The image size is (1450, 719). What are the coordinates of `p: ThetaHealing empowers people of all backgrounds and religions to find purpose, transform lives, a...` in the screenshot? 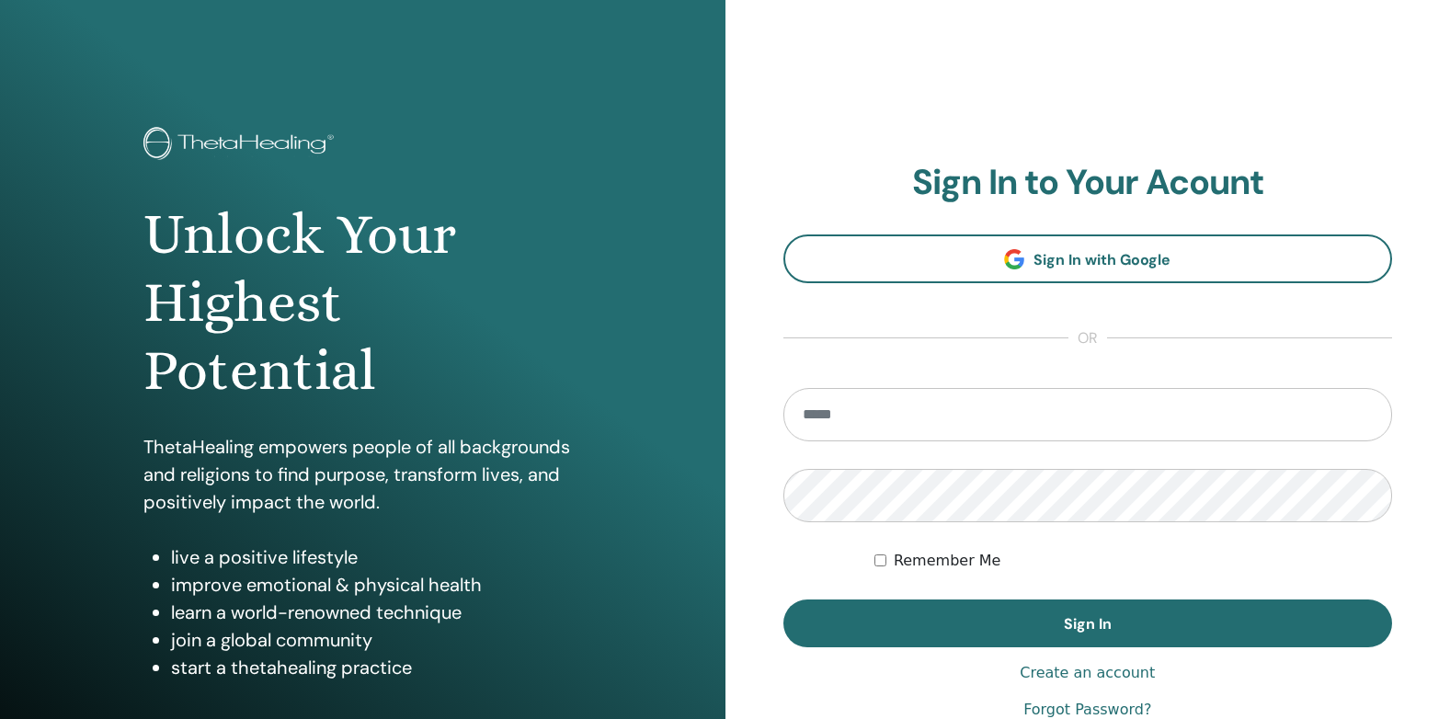 It's located at (362, 474).